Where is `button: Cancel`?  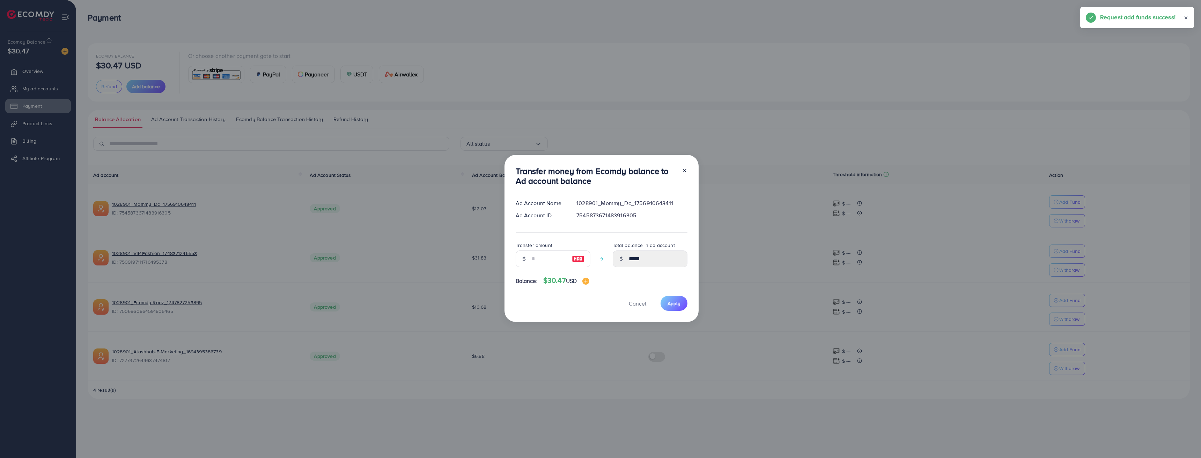
button: Cancel is located at coordinates (638, 303).